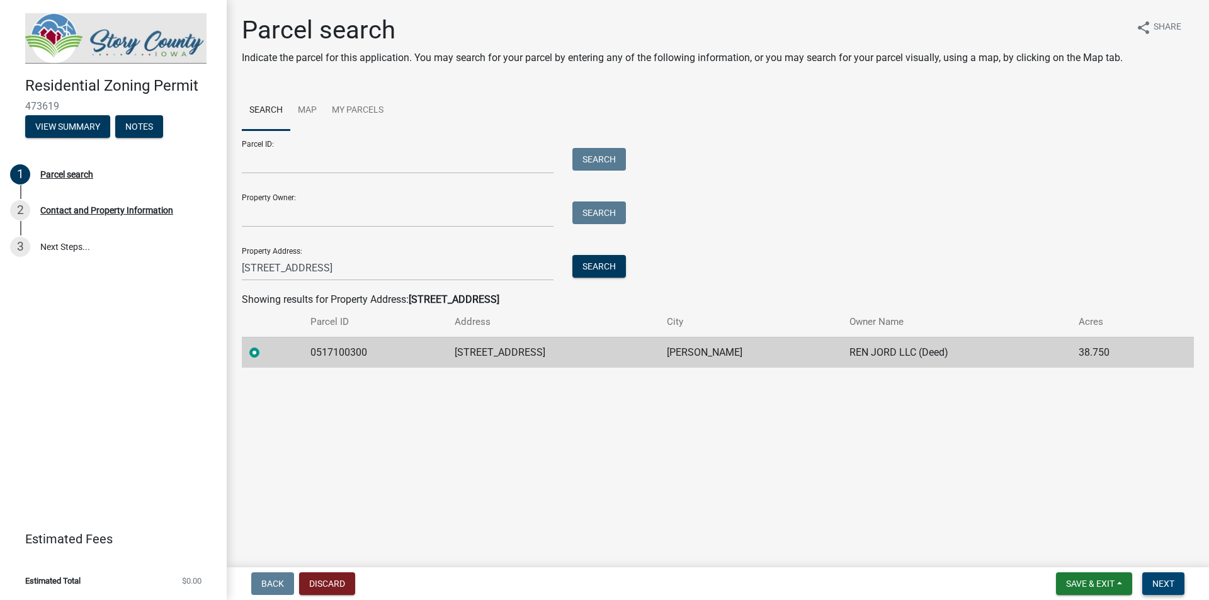  What do you see at coordinates (139, 127) in the screenshot?
I see `wm-modal-confirm: Notes` at bounding box center [139, 127].